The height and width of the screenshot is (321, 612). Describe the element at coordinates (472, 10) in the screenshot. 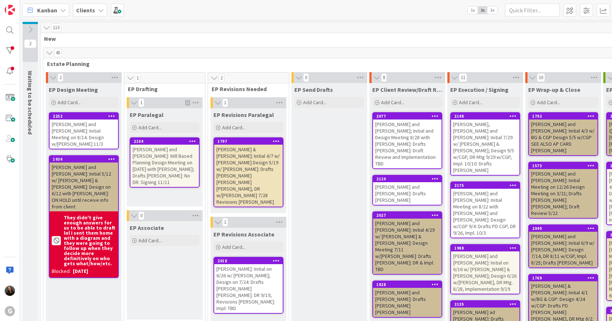

I see `span: 1x` at that location.